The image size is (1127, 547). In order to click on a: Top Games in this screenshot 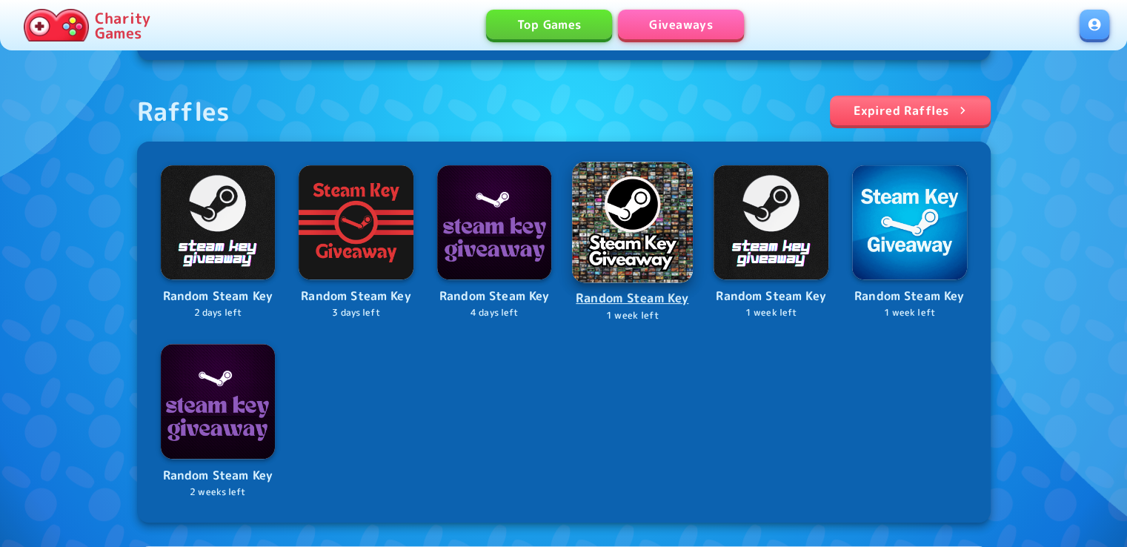, I will do `click(549, 24)`.